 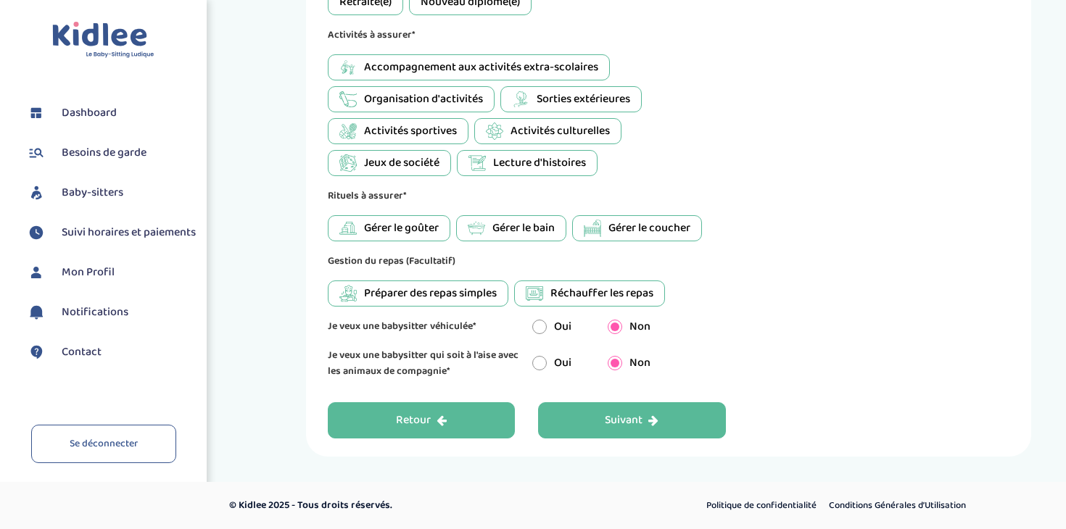 I want to click on span: Accompagnement aux activités extra-scolaires, so click(x=481, y=67).